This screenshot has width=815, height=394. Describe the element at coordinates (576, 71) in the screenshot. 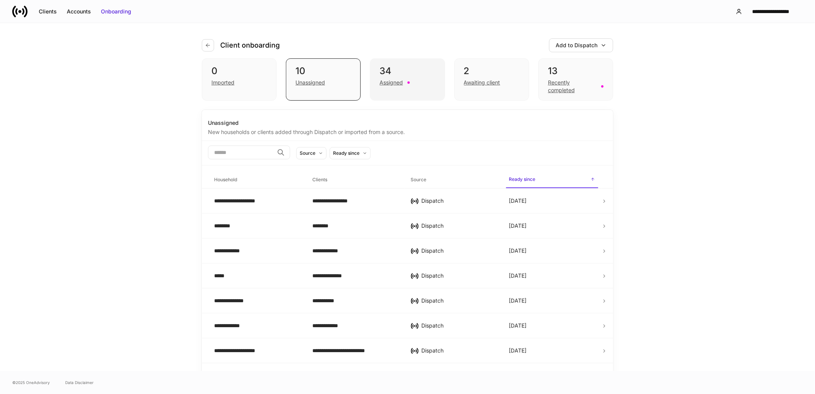

I see `div: 13` at that location.